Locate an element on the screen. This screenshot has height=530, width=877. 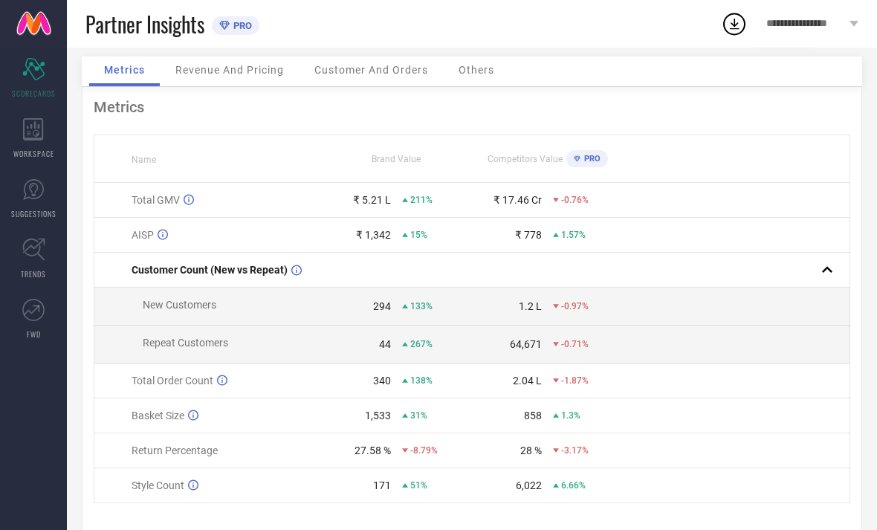
div: ₹ 17.46 Cr is located at coordinates (517, 200).